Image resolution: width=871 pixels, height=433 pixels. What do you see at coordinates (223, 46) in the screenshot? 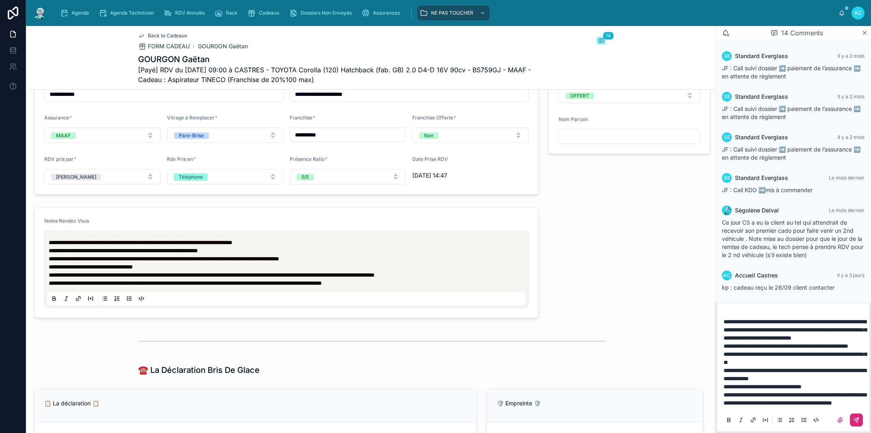
I see `span: GOURGON Gaëtan` at bounding box center [223, 46].